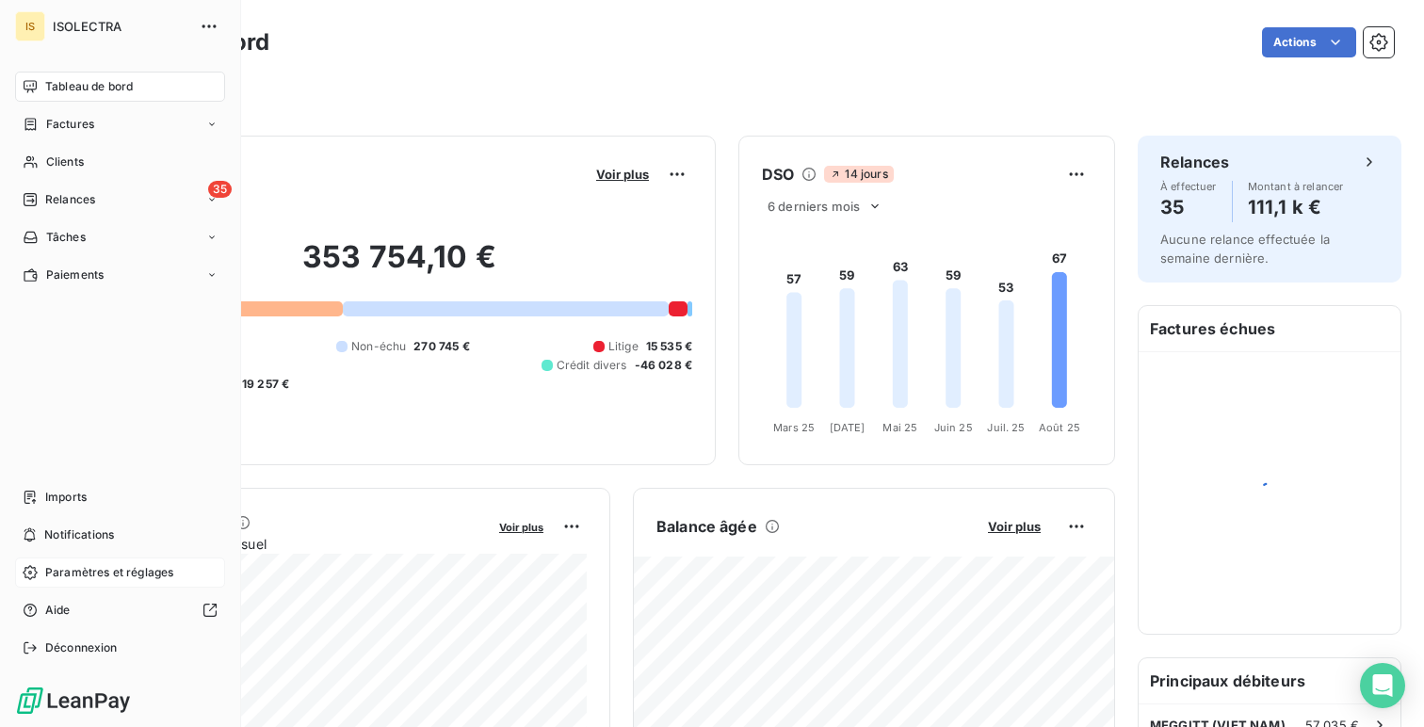 The width and height of the screenshot is (1424, 727). Describe the element at coordinates (66, 237) in the screenshot. I see `span: Tâches` at that location.